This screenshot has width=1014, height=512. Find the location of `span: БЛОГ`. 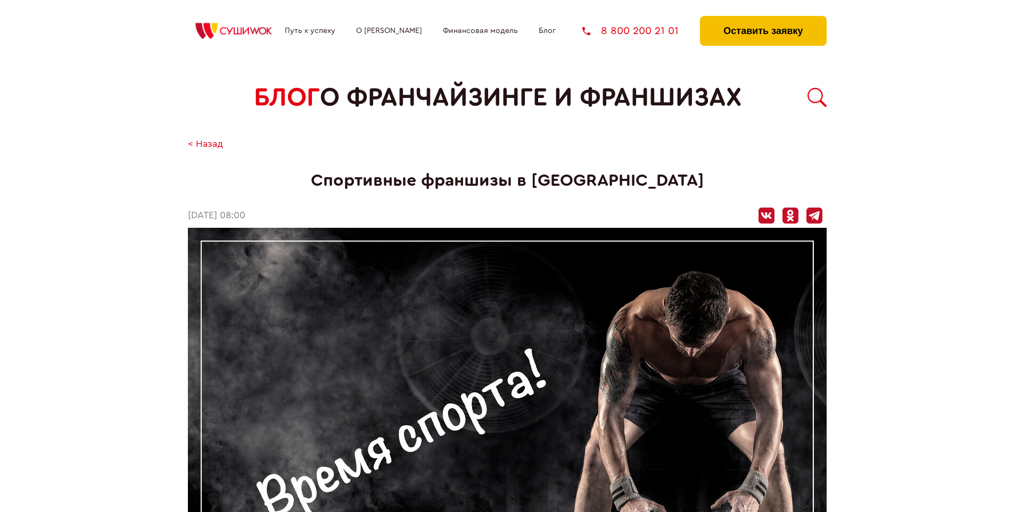

span: БЛОГ is located at coordinates (287, 97).